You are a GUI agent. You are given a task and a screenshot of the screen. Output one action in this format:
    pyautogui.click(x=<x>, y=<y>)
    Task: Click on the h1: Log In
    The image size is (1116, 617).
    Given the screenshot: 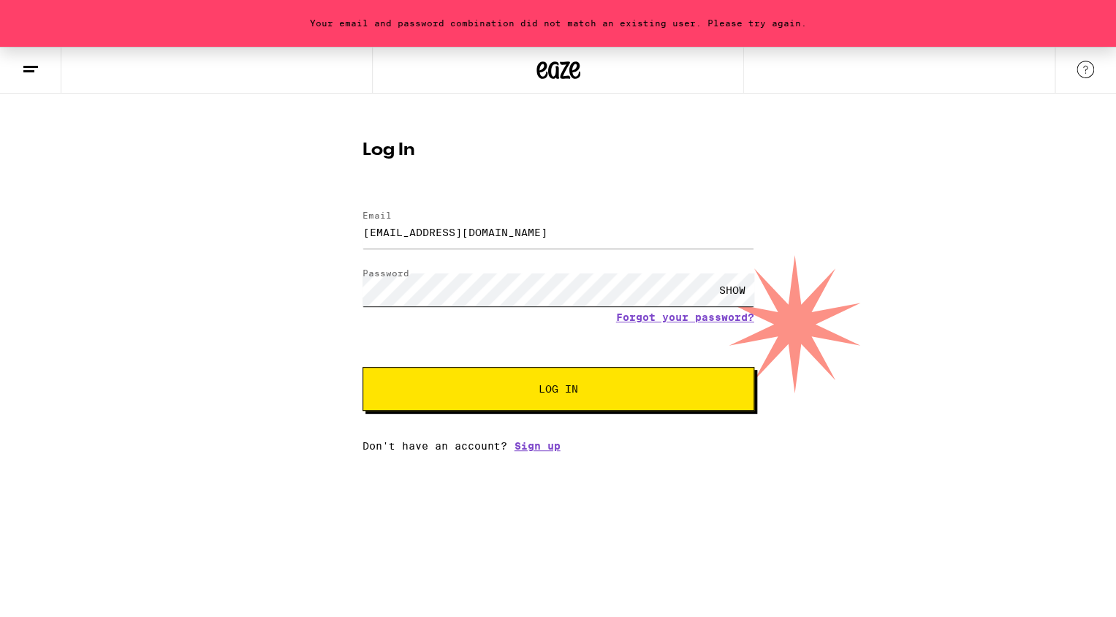 What is the action you would take?
    pyautogui.click(x=558, y=151)
    